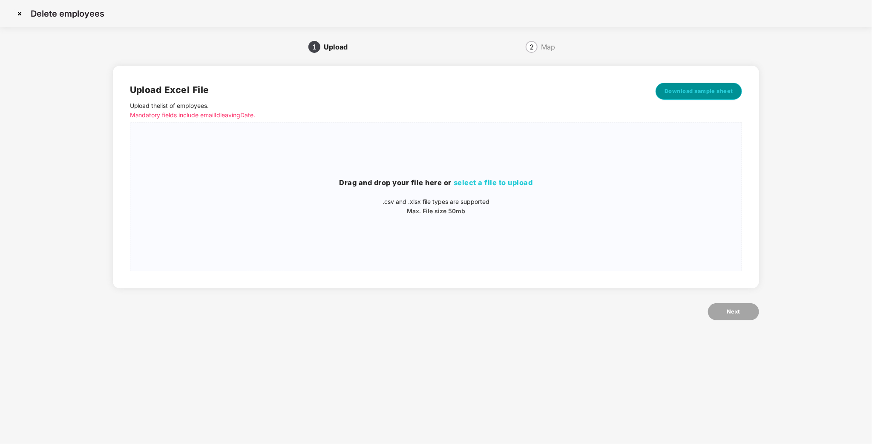 Image resolution: width=872 pixels, height=444 pixels. What do you see at coordinates (699, 91) in the screenshot?
I see `span: Download sample sheet` at bounding box center [699, 91].